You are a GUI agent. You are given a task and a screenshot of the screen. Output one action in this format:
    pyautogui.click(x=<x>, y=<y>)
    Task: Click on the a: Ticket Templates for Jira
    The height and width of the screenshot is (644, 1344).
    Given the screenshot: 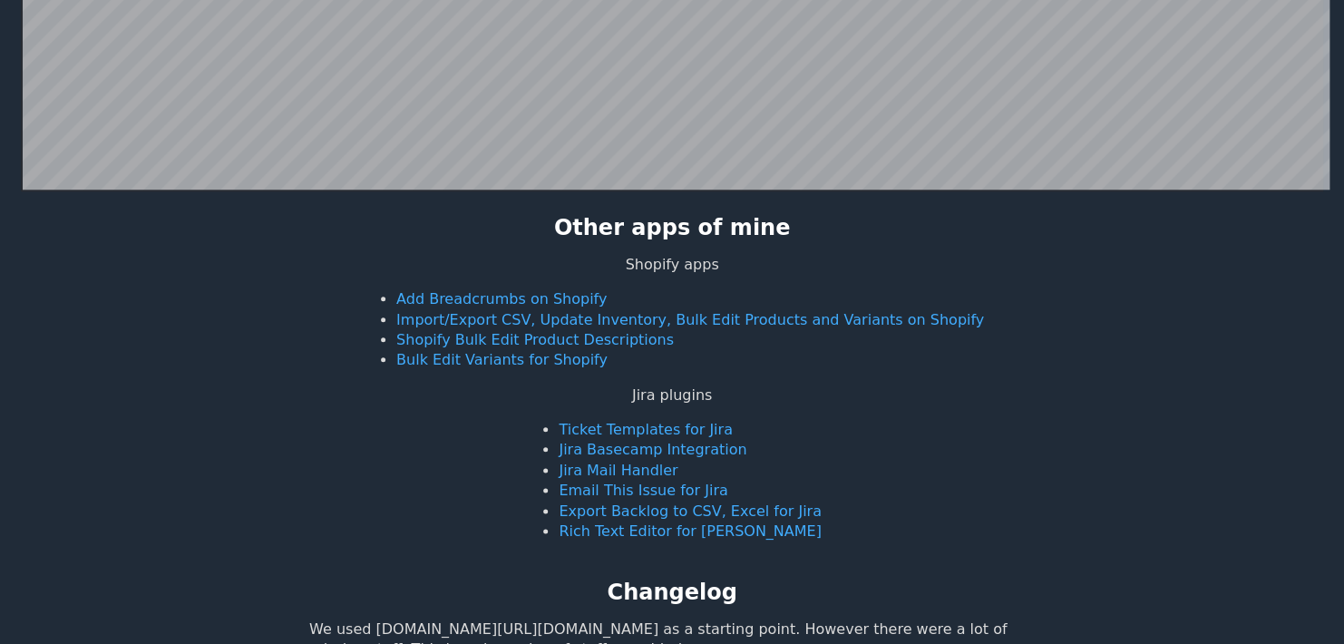 What is the action you would take?
    pyautogui.click(x=645, y=429)
    